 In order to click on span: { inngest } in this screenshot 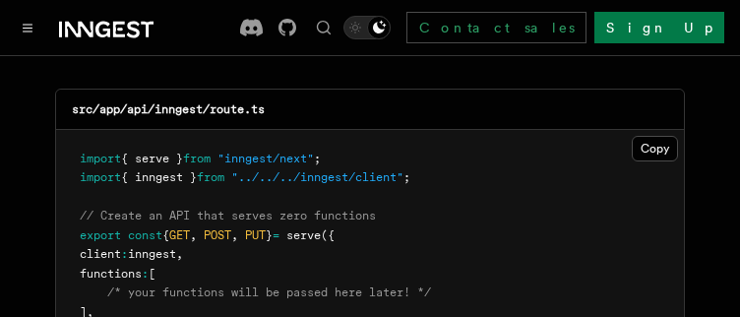, I will do `click(158, 177)`.